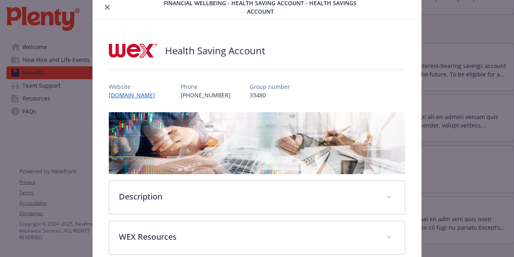 The image size is (514, 257). I want to click on h2: Health Saving Account, so click(215, 51).